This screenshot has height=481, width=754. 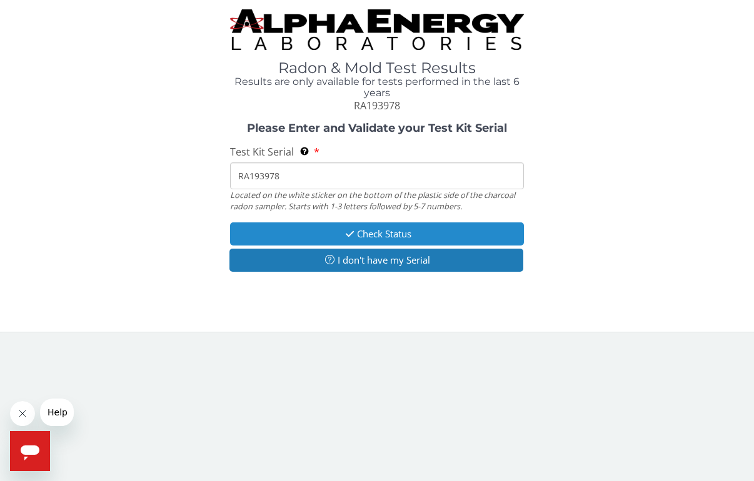 What do you see at coordinates (377, 201) in the screenshot?
I see `div: Located on the white sticker on the bottom of the plastic side of the charcoal radon sampler. Sta...` at bounding box center [377, 201].